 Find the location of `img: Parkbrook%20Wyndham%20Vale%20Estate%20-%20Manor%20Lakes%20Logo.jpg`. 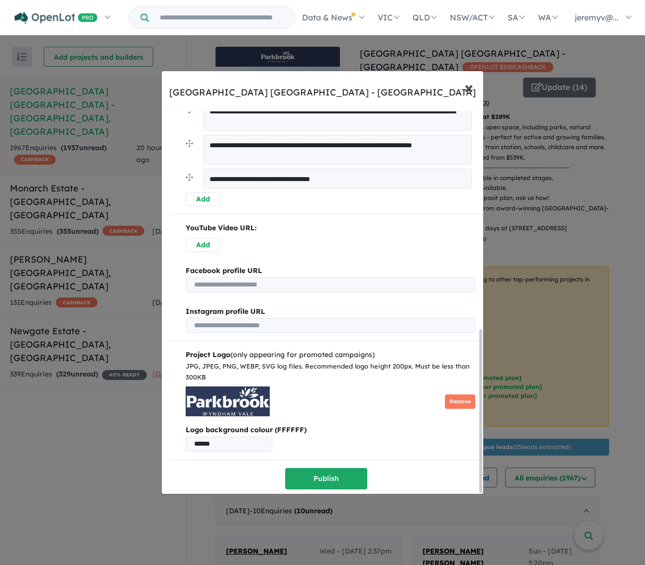

img: Parkbrook%20Wyndham%20Vale%20Estate%20-%20Manor%20Lakes%20Logo.jpg is located at coordinates (227, 401).